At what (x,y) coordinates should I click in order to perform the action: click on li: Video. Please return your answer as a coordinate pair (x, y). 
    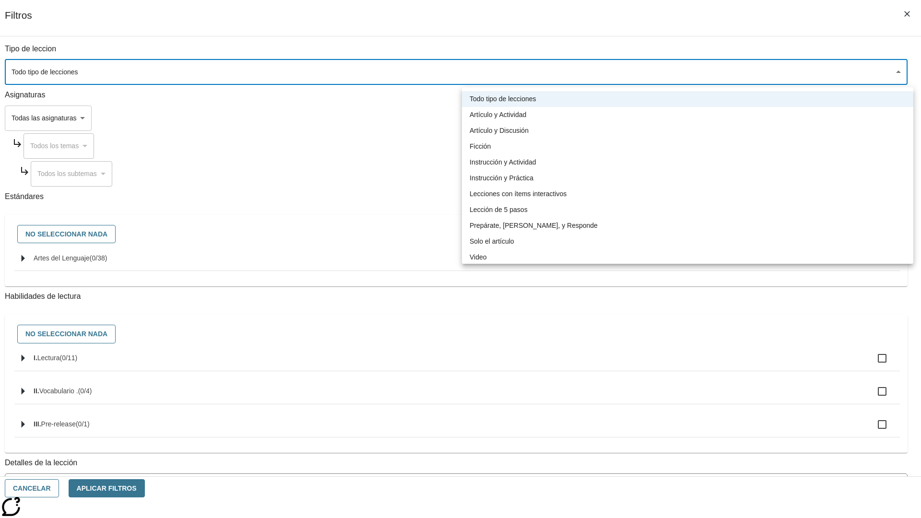
    Looking at the image, I should click on (688, 257).